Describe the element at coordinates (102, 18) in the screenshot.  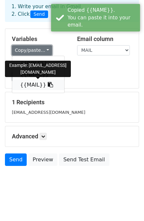
I see `div: Copied {{NAME}}. You can paste it into your email.` at that location.